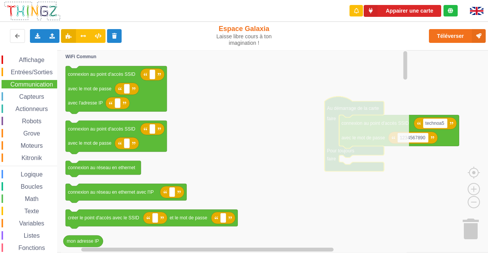 The height and width of the screenshot is (258, 488). What do you see at coordinates (31, 121) in the screenshot?
I see `span: Robots` at bounding box center [31, 121].